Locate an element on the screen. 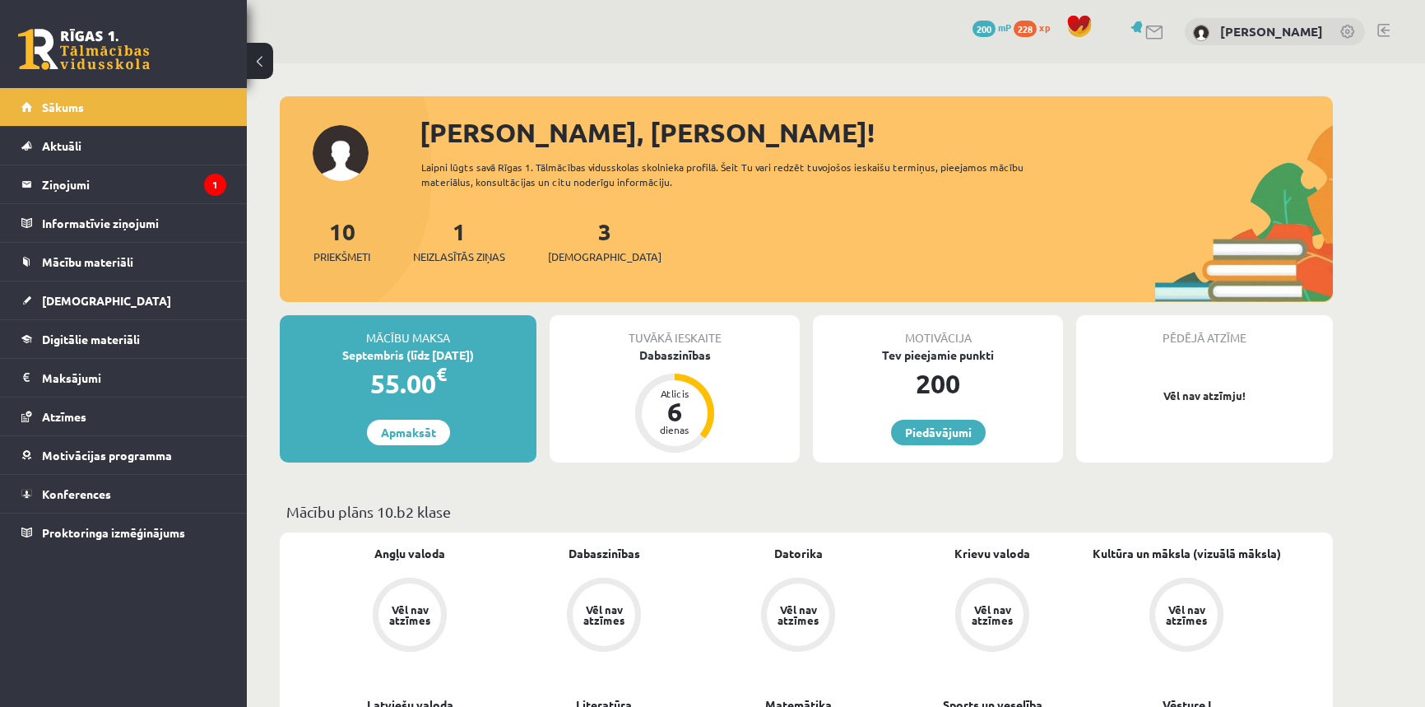 The image size is (1425, 707). span: Proktoringa izmēģinājums is located at coordinates (114, 532).